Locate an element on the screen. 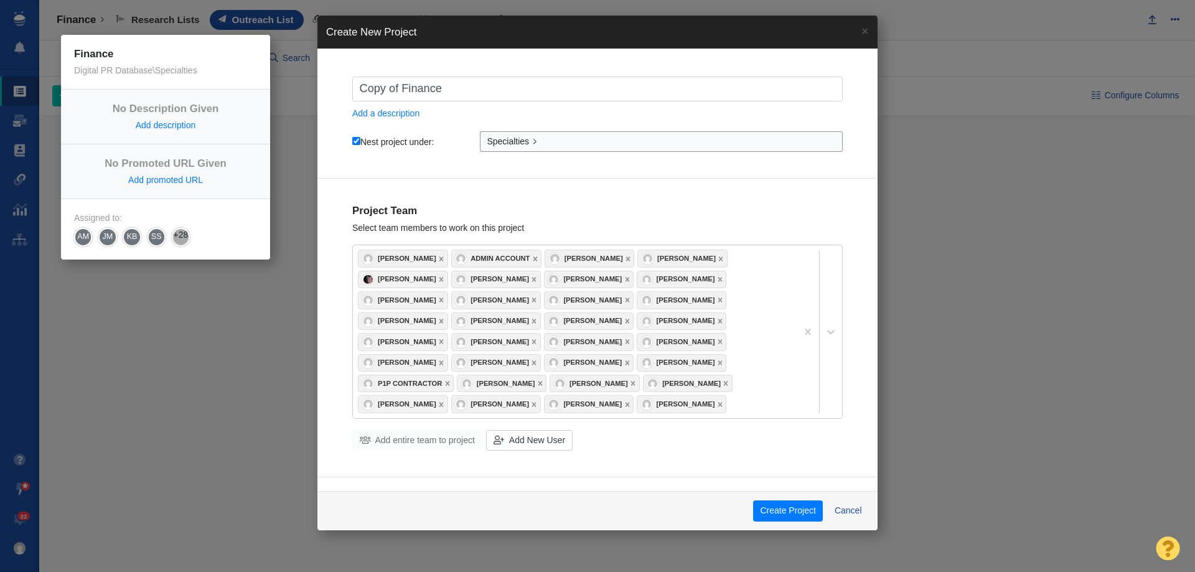 This screenshot has height=572, width=1195. img: 5f4f0011da6bc0fb3d1a8266d7805bf4 is located at coordinates (646, 300).